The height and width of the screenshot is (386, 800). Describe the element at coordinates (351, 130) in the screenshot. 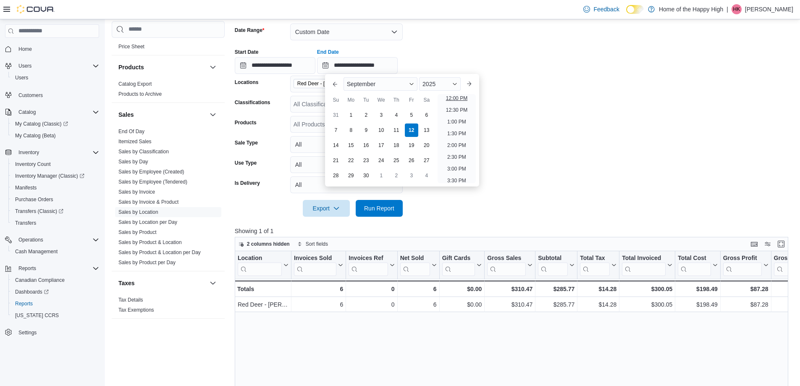

I see `div: day-8` at that location.